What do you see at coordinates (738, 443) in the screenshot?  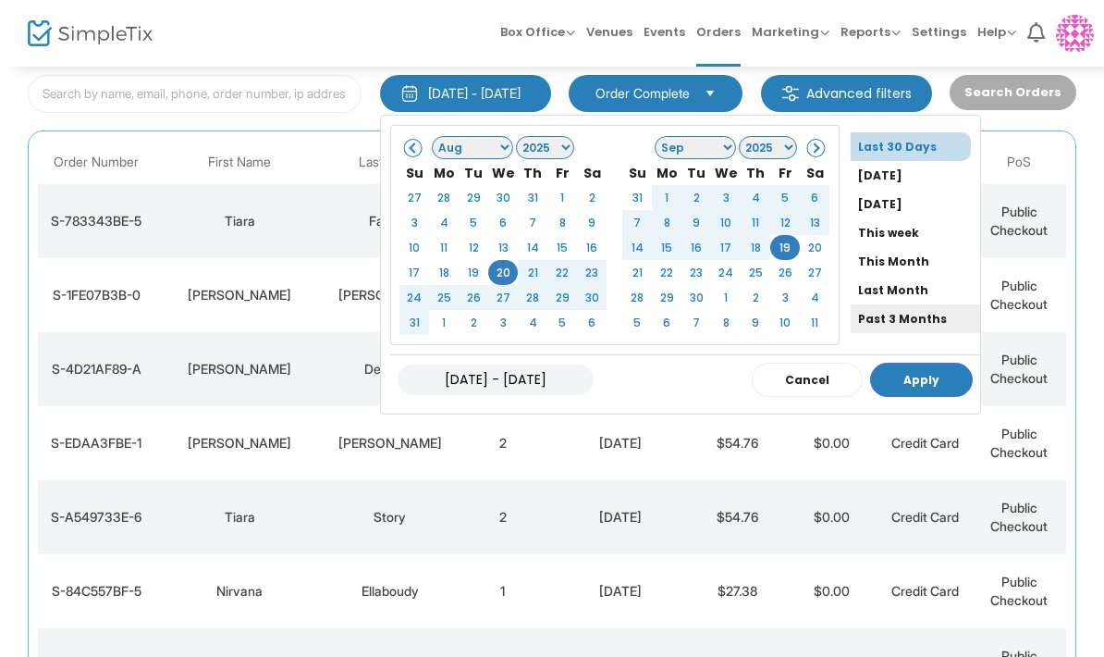 I see `td: $54.76` at bounding box center [738, 443].